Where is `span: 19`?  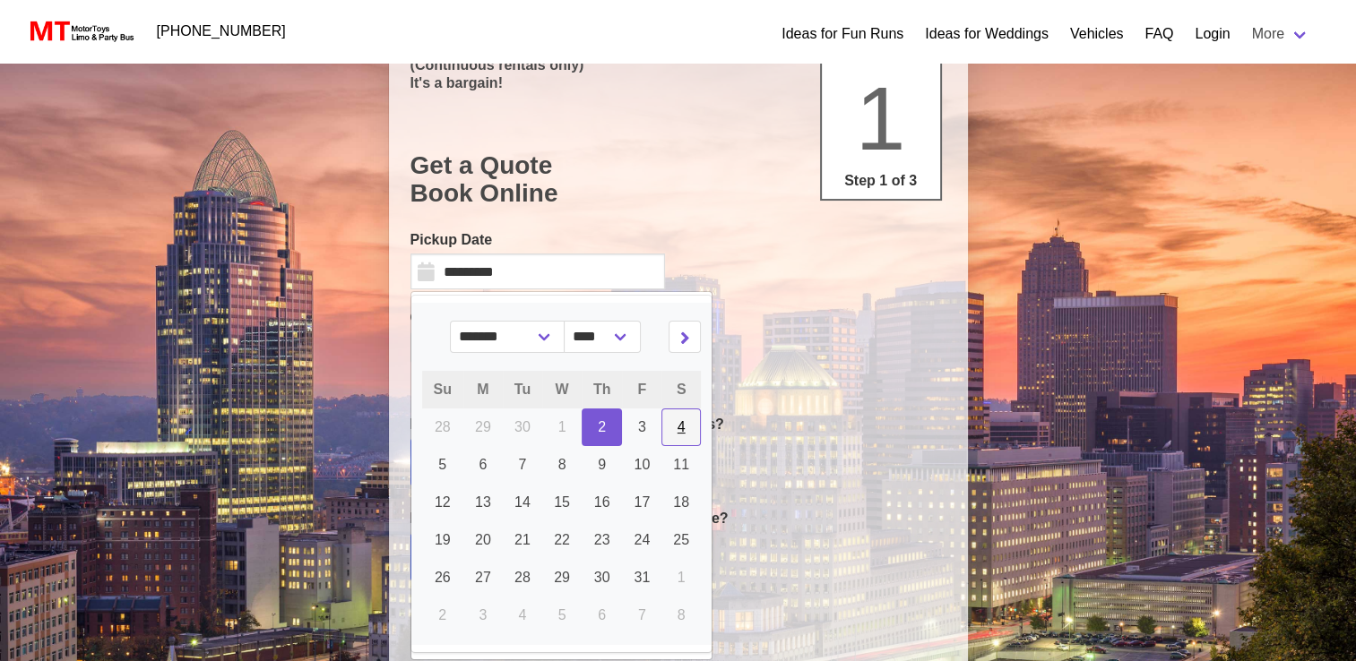 span: 19 is located at coordinates (443, 540).